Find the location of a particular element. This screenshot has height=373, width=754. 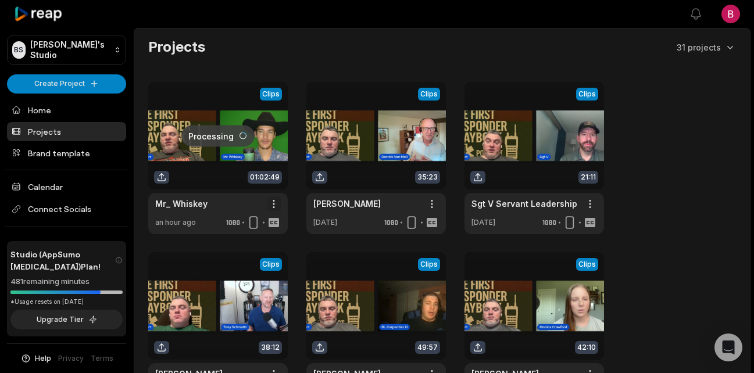

div: 481 remaining minutes is located at coordinates (66, 282).